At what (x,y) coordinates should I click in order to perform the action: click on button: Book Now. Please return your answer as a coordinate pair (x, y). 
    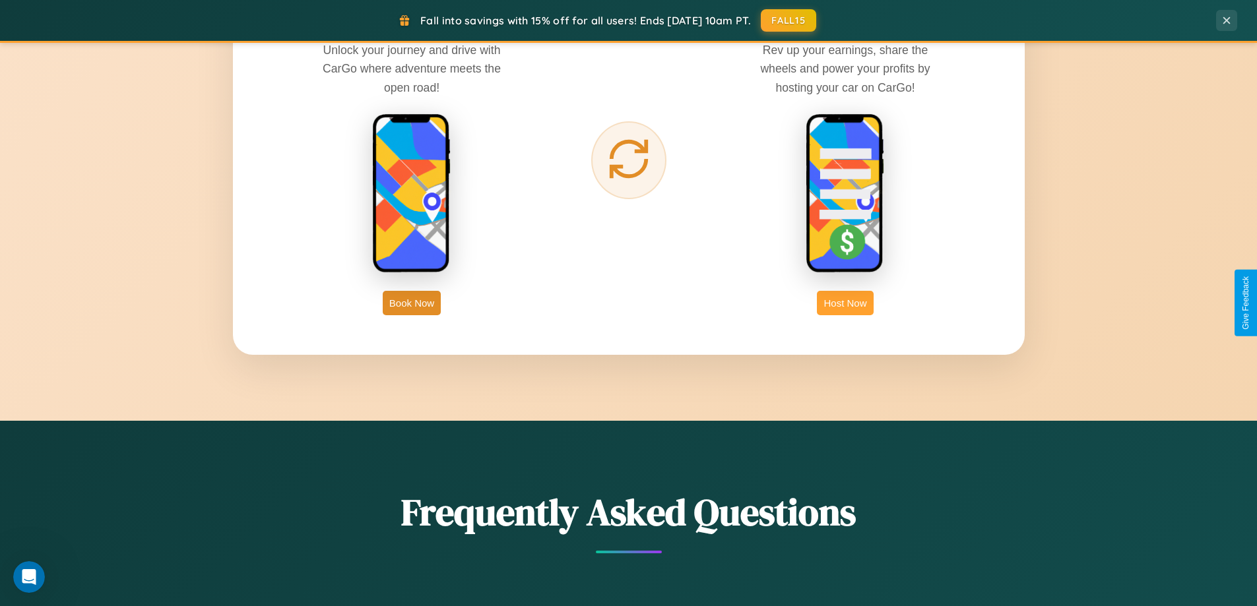
    Looking at the image, I should click on (412, 303).